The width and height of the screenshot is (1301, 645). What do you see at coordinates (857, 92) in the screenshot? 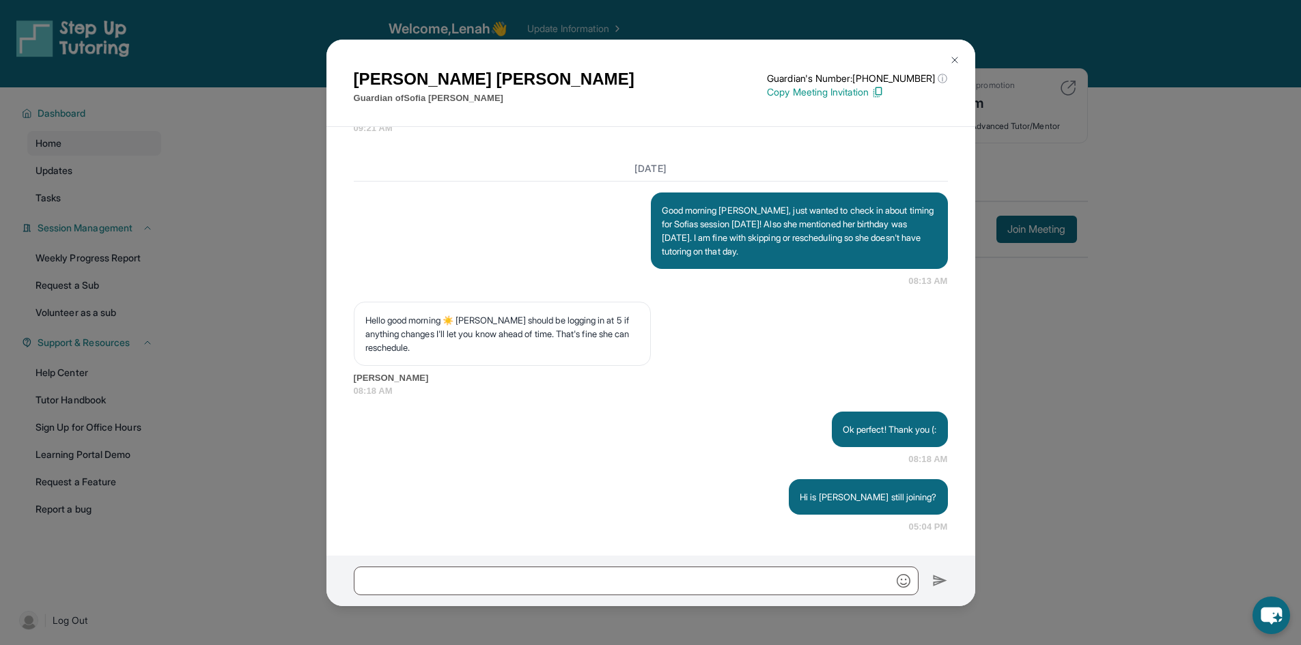
I see `p: Copy Meeting Invitation` at bounding box center [857, 92].